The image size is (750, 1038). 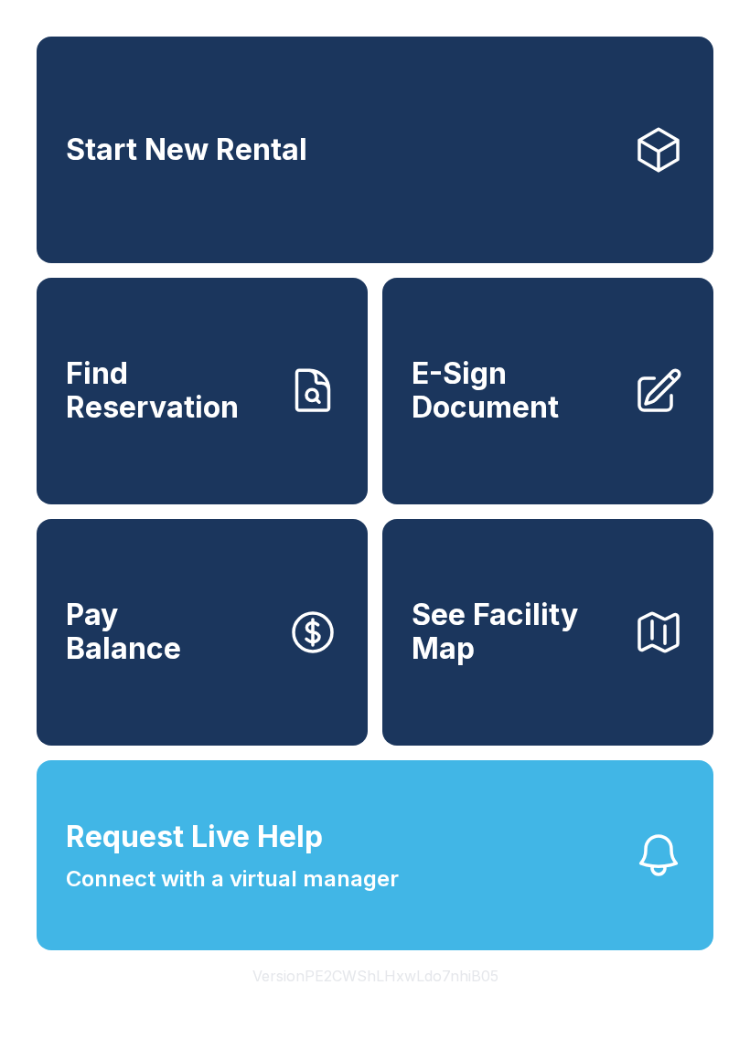 I want to click on span: Find Reservation, so click(x=169, y=390).